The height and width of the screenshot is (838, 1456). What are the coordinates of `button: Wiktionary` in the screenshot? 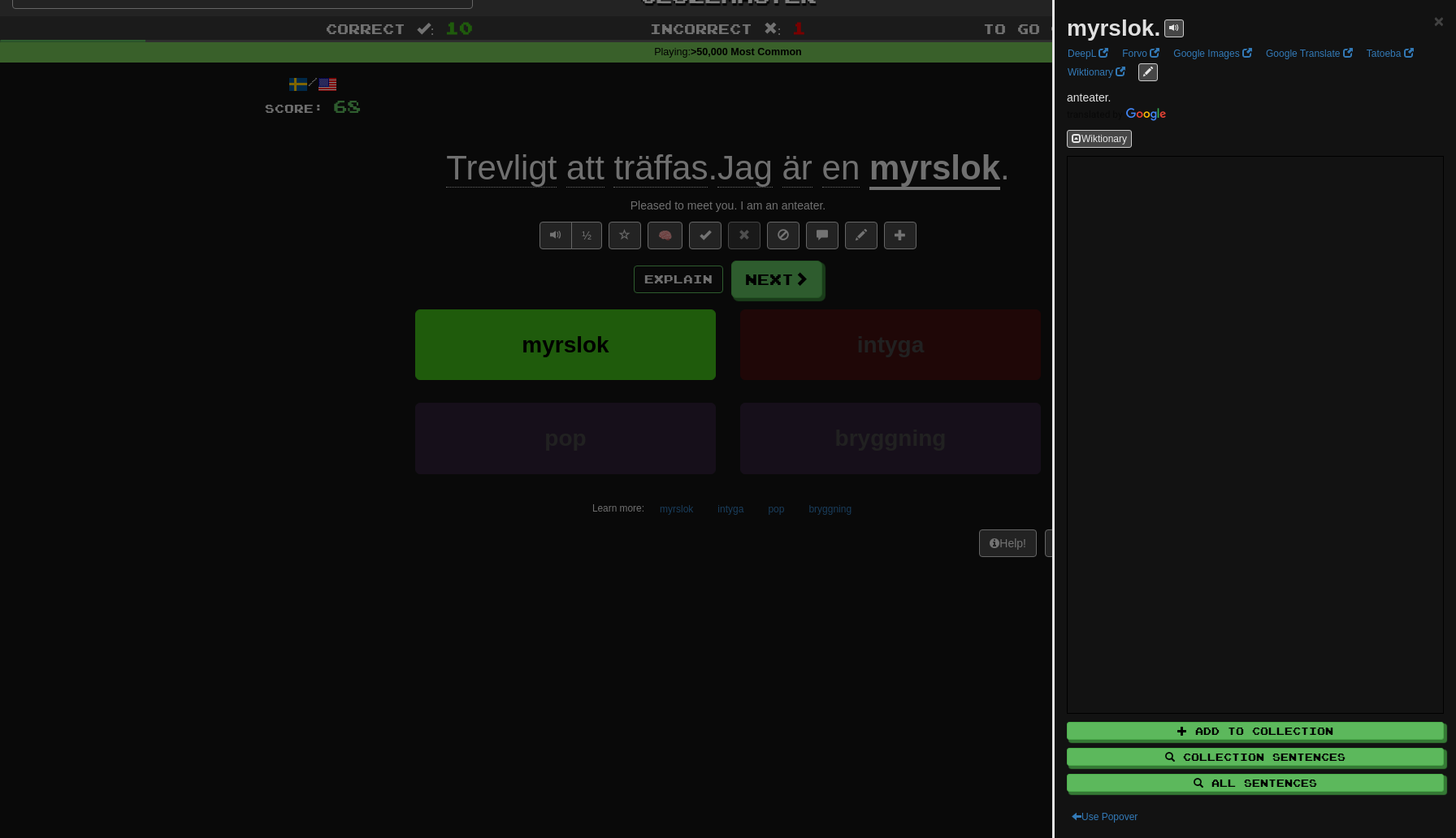 It's located at (1100, 139).